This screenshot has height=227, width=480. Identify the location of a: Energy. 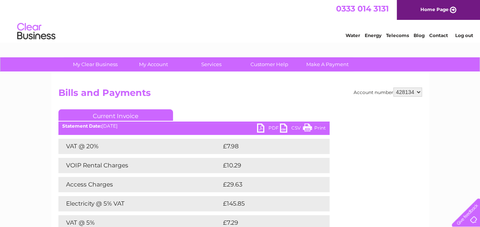
(373, 35).